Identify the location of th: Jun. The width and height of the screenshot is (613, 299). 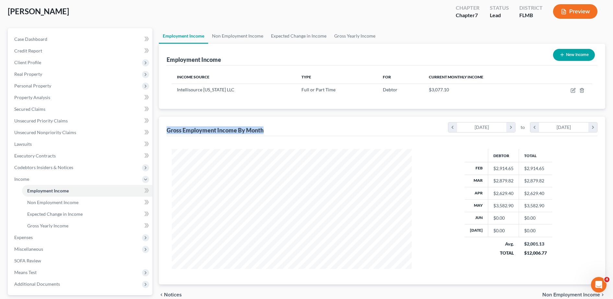
(477, 218).